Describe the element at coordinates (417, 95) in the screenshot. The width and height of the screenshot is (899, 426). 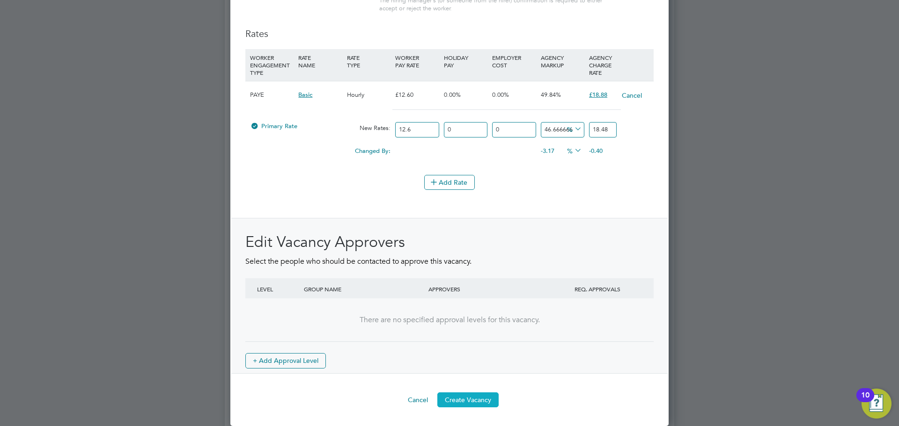
I see `div: £12.60` at that location.